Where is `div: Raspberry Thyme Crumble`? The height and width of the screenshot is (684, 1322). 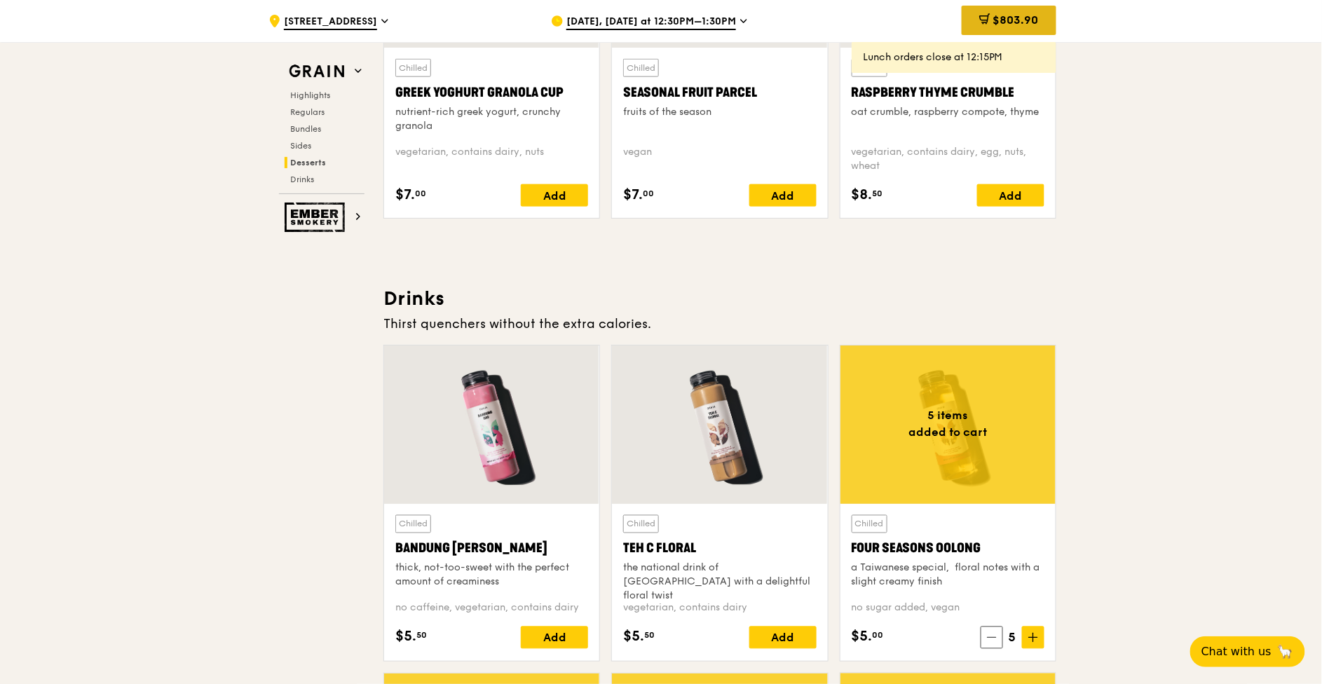 div: Raspberry Thyme Crumble is located at coordinates (948, 93).